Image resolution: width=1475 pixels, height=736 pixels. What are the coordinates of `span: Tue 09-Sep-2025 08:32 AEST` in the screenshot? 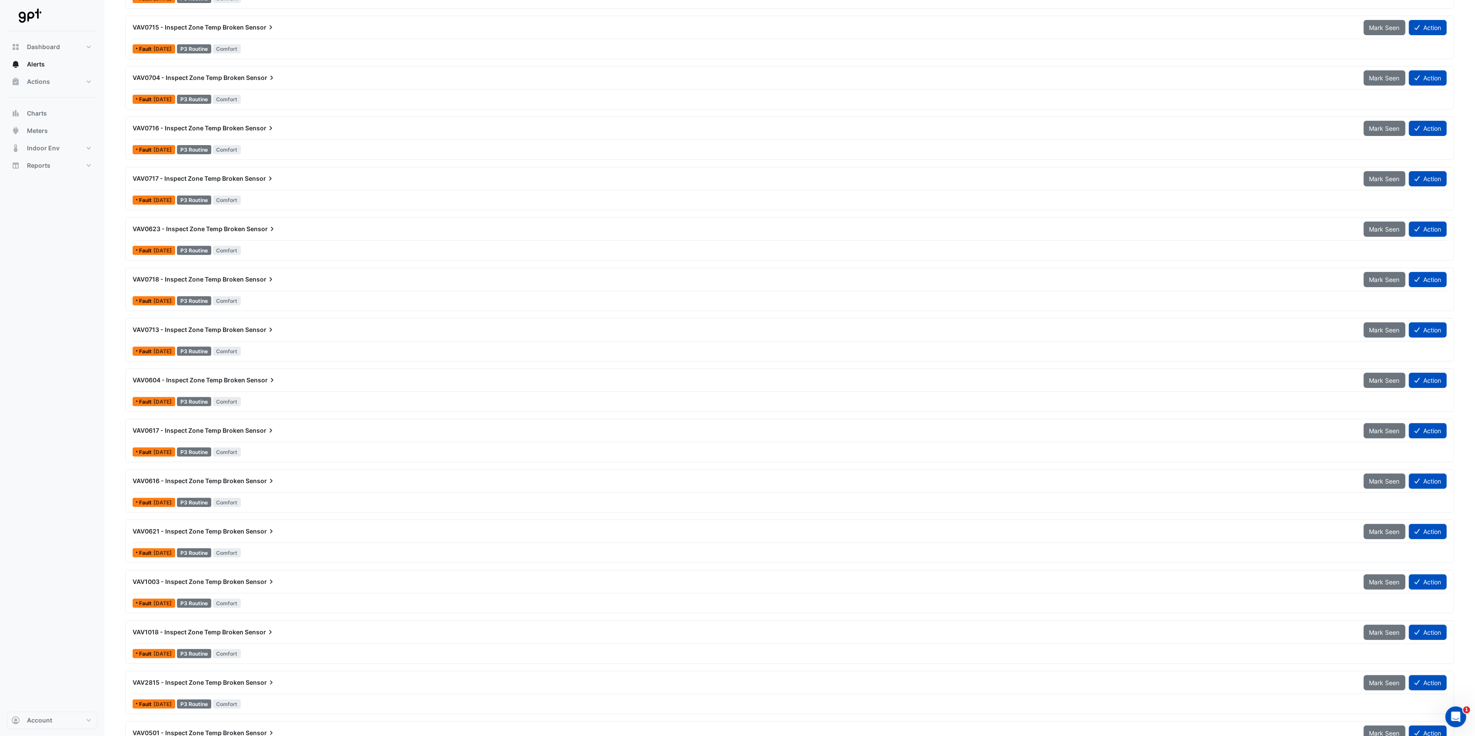 It's located at (163, 351).